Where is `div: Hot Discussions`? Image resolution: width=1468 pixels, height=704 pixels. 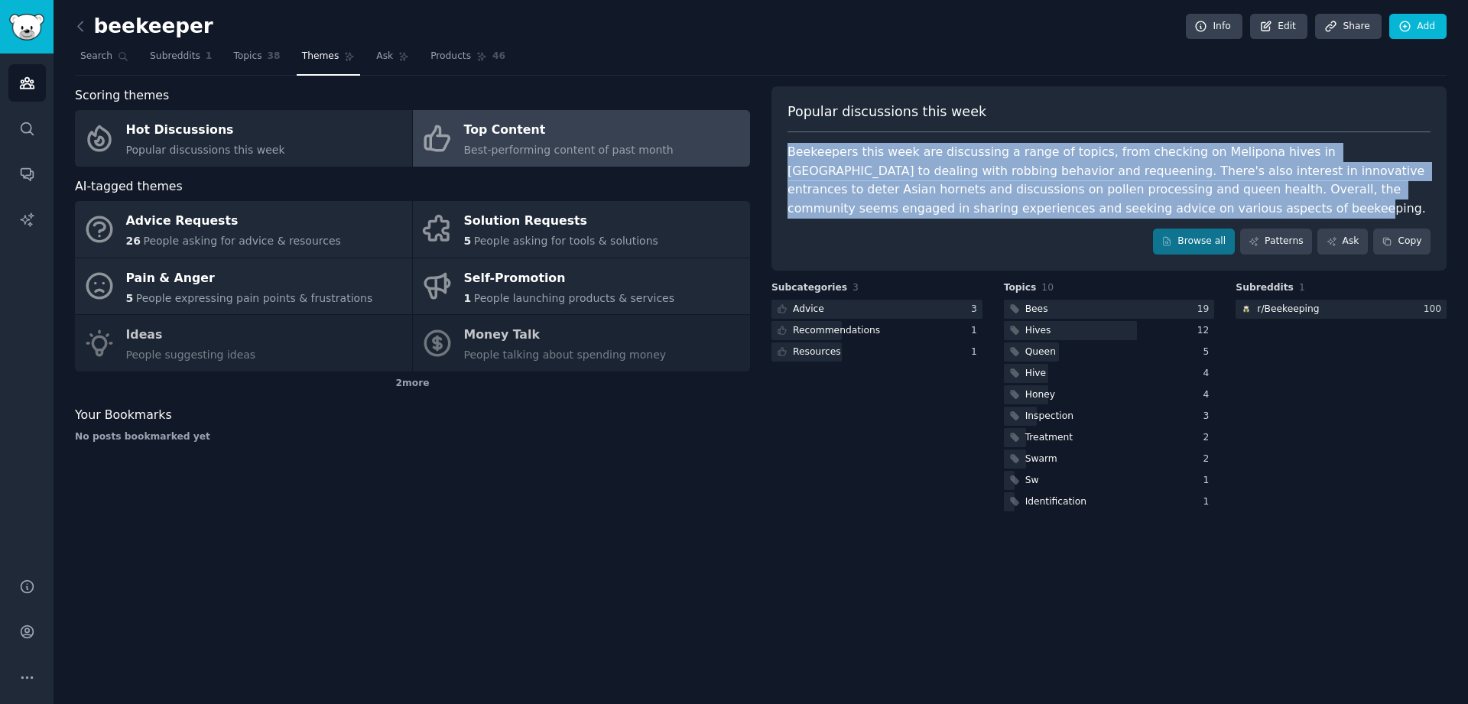
div: Hot Discussions is located at coordinates (206, 131).